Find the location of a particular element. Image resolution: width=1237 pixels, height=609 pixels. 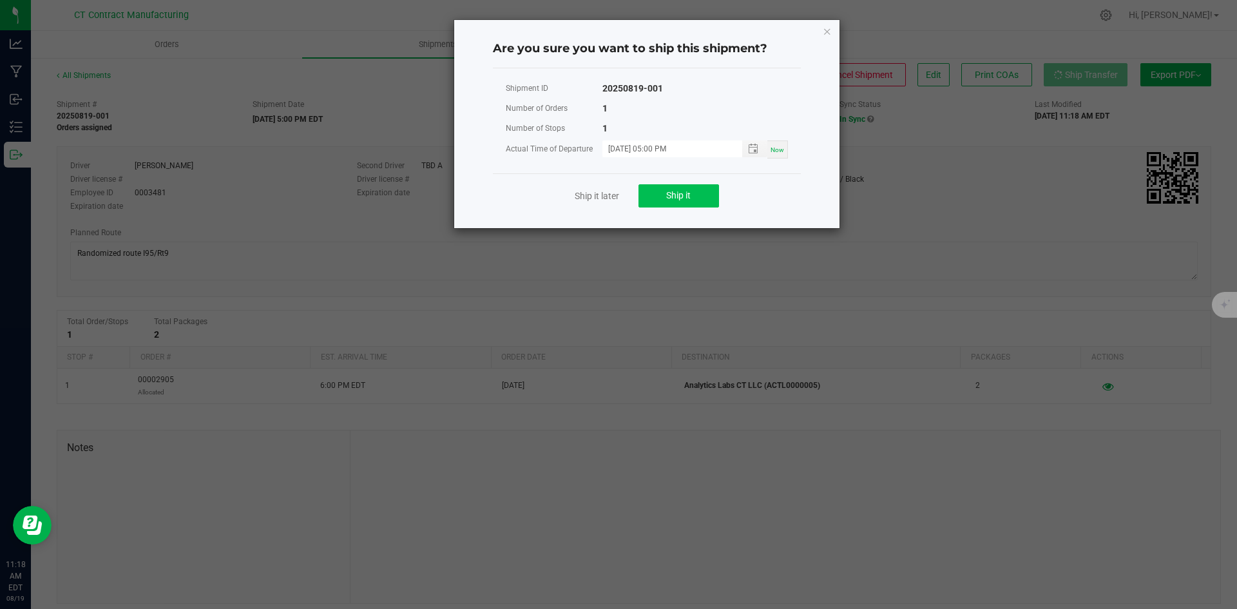

div: Actual Time of Departure is located at coordinates (554, 149).